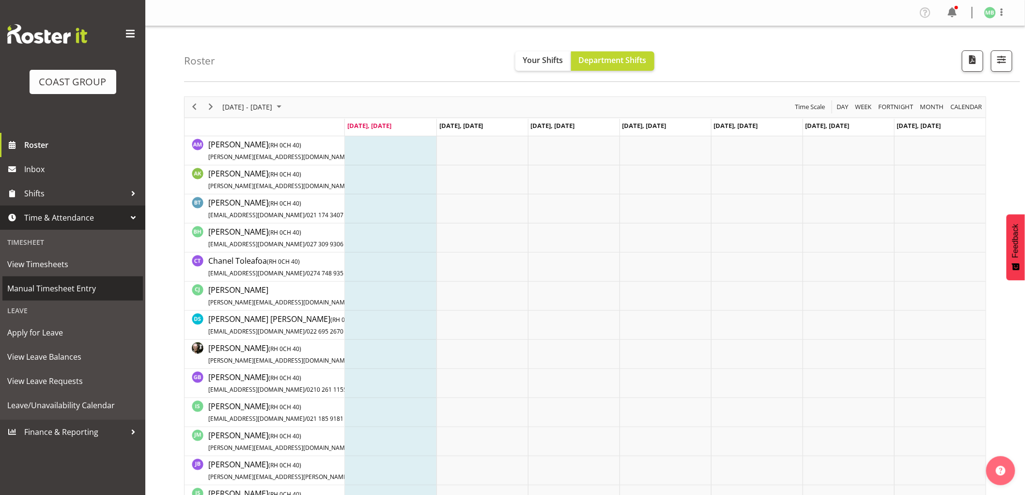 The image size is (1025, 495). I want to click on span: Month, so click(932, 107).